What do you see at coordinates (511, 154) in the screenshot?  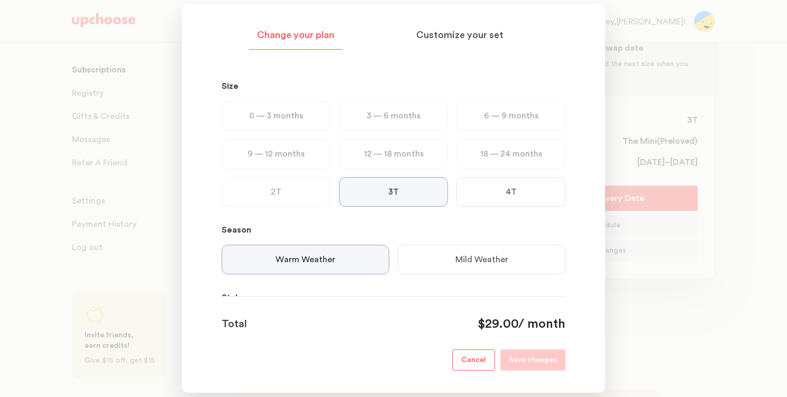 I see `p: 18 — 24 months` at bounding box center [511, 154].